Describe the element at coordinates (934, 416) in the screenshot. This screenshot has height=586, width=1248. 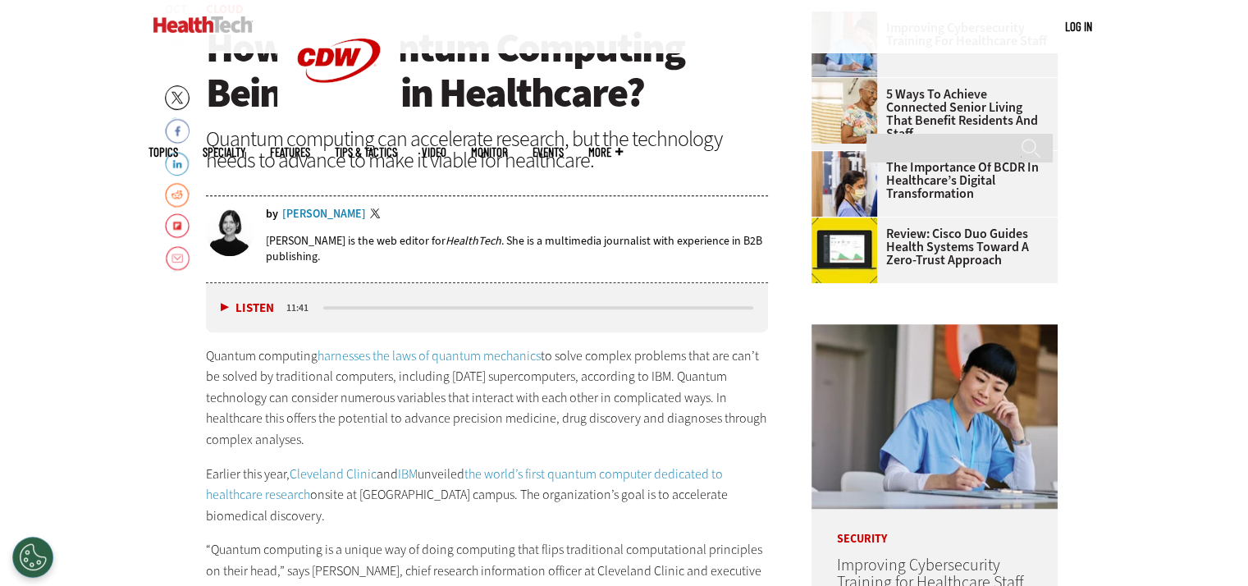
I see `img: nurse studying on computer` at that location.